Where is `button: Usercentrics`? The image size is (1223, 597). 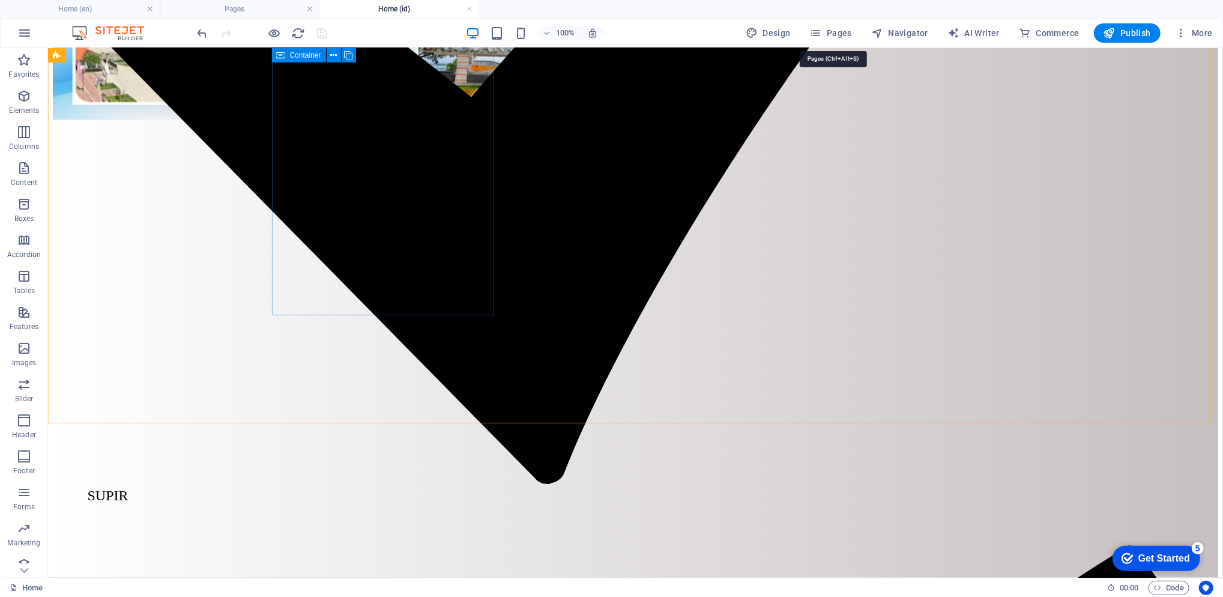 button: Usercentrics is located at coordinates (1206, 588).